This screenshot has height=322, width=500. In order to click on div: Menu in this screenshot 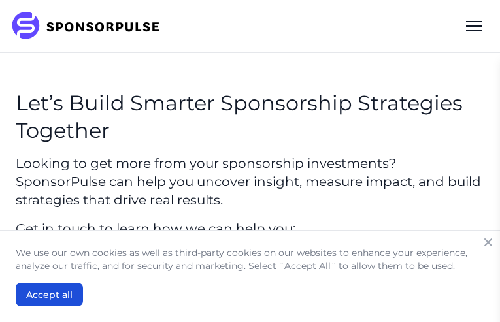, I will do `click(473, 26)`.